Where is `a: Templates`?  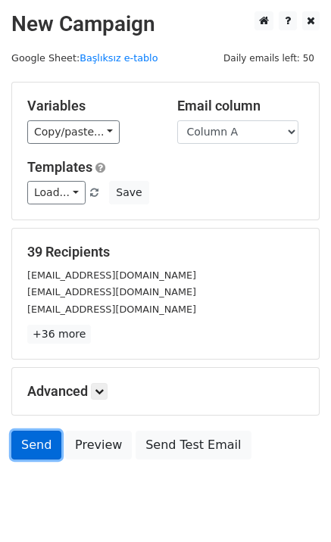 a: Templates is located at coordinates (60, 166).